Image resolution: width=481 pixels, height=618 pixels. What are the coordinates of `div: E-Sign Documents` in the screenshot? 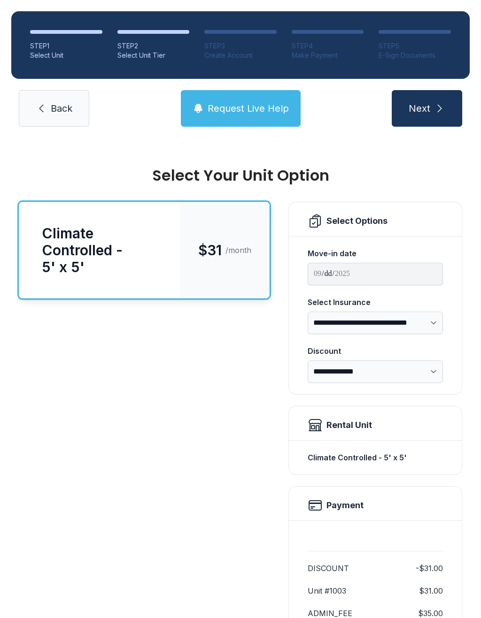 It's located at (414, 55).